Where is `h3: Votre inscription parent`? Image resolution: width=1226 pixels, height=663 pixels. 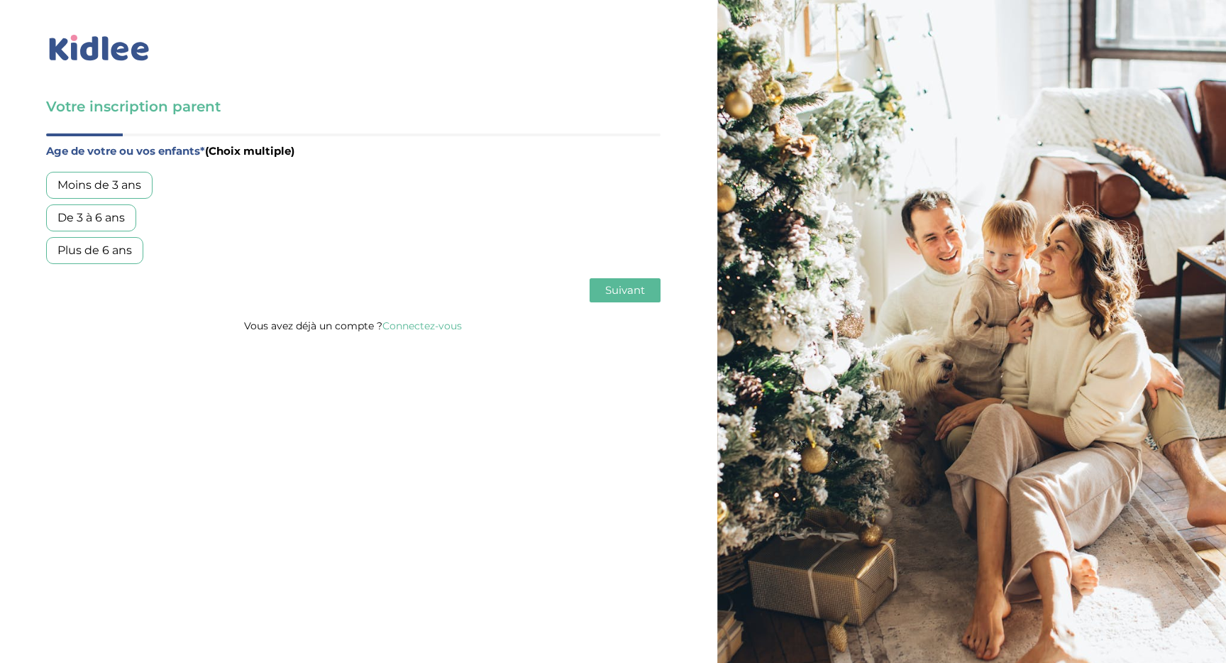
h3: Votre inscription parent is located at coordinates (353, 106).